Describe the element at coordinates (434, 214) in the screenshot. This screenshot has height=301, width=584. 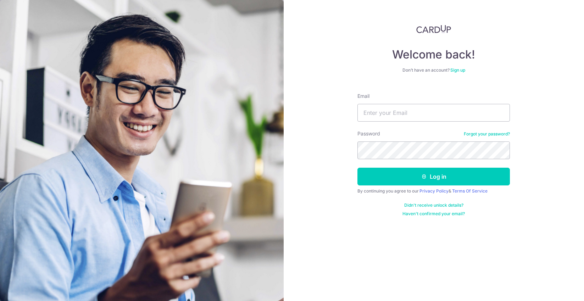
I see `a: Haven't confirmed your email?` at that location.